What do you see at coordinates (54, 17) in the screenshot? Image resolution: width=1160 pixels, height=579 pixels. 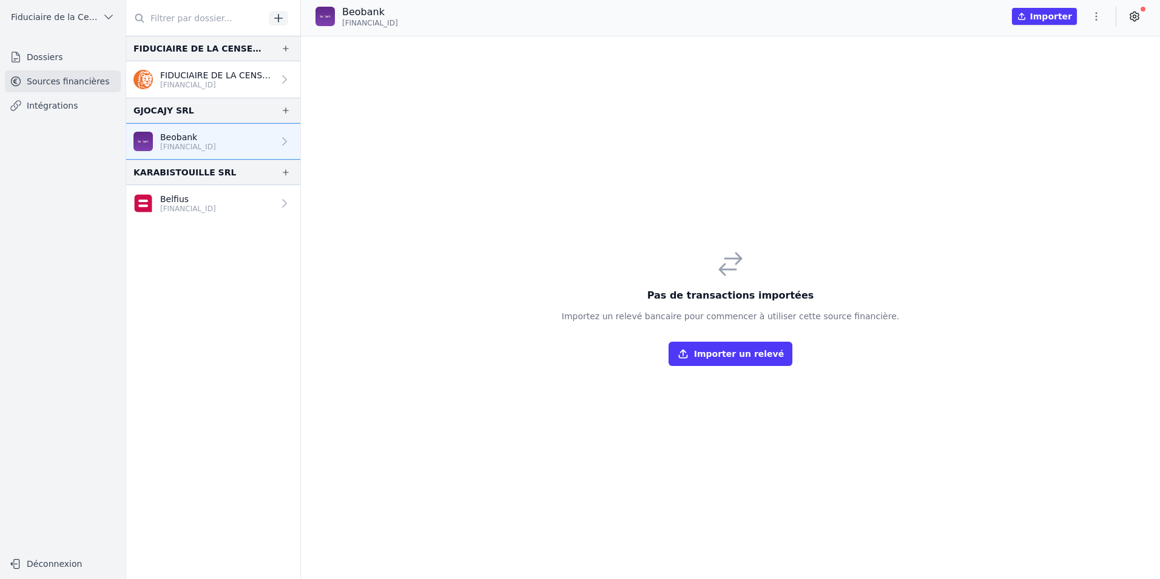 I see `span: Fiduciaire de la Cense & Associés` at bounding box center [54, 17].